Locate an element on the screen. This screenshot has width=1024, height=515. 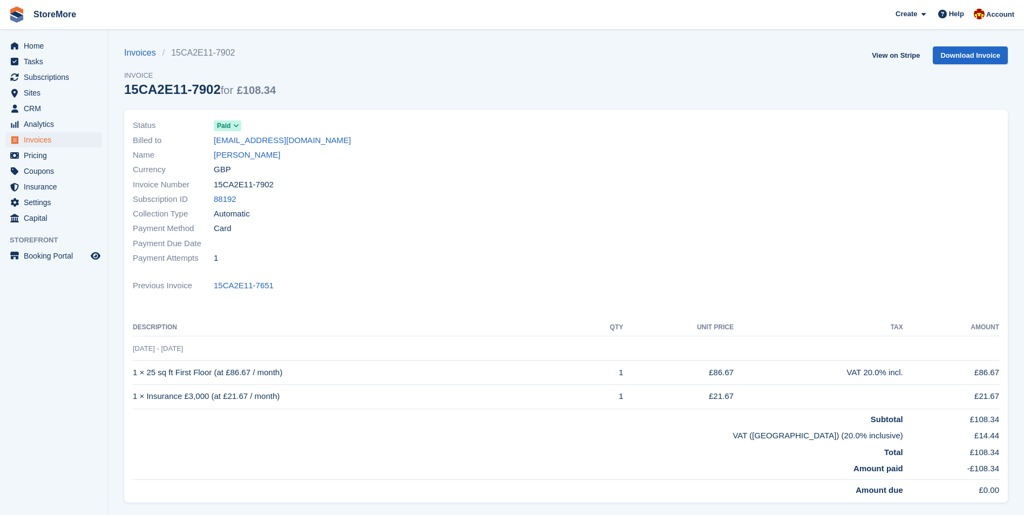
strong: Subtotal is located at coordinates (887, 419).